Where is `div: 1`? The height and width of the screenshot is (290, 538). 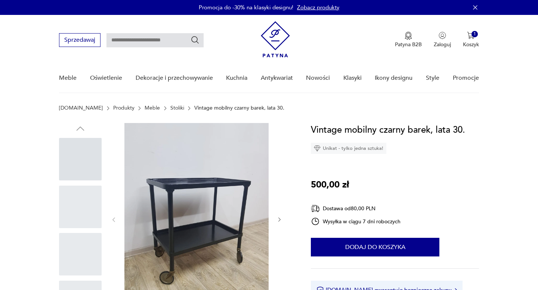
div: 1 is located at coordinates (474, 34).